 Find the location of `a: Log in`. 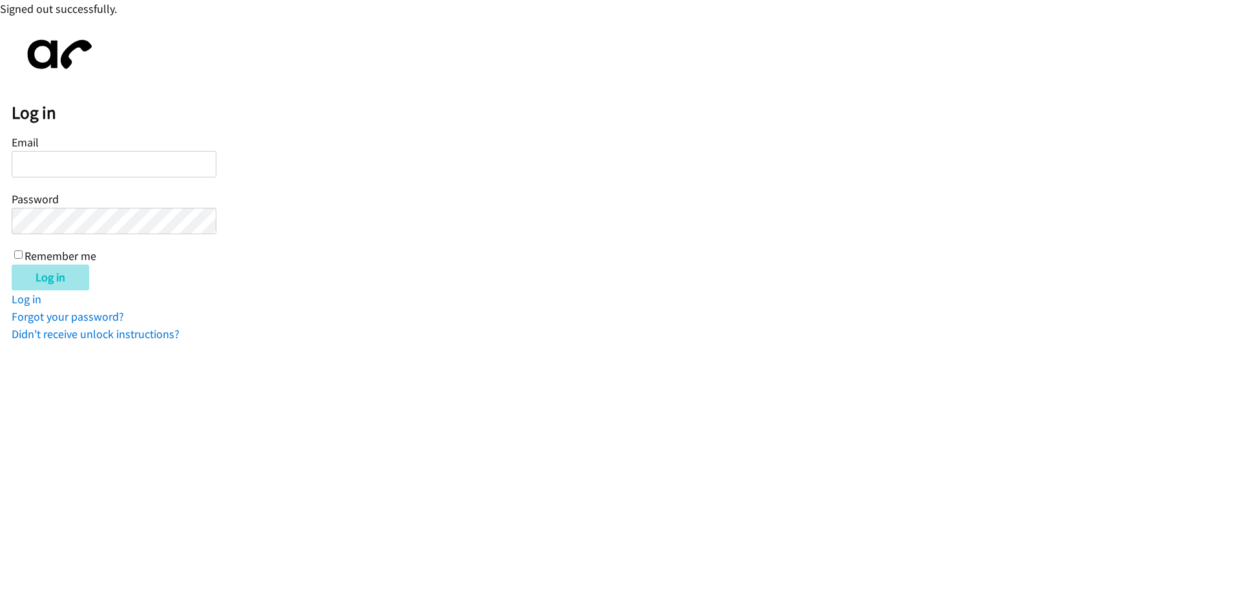

a: Log in is located at coordinates (26, 299).